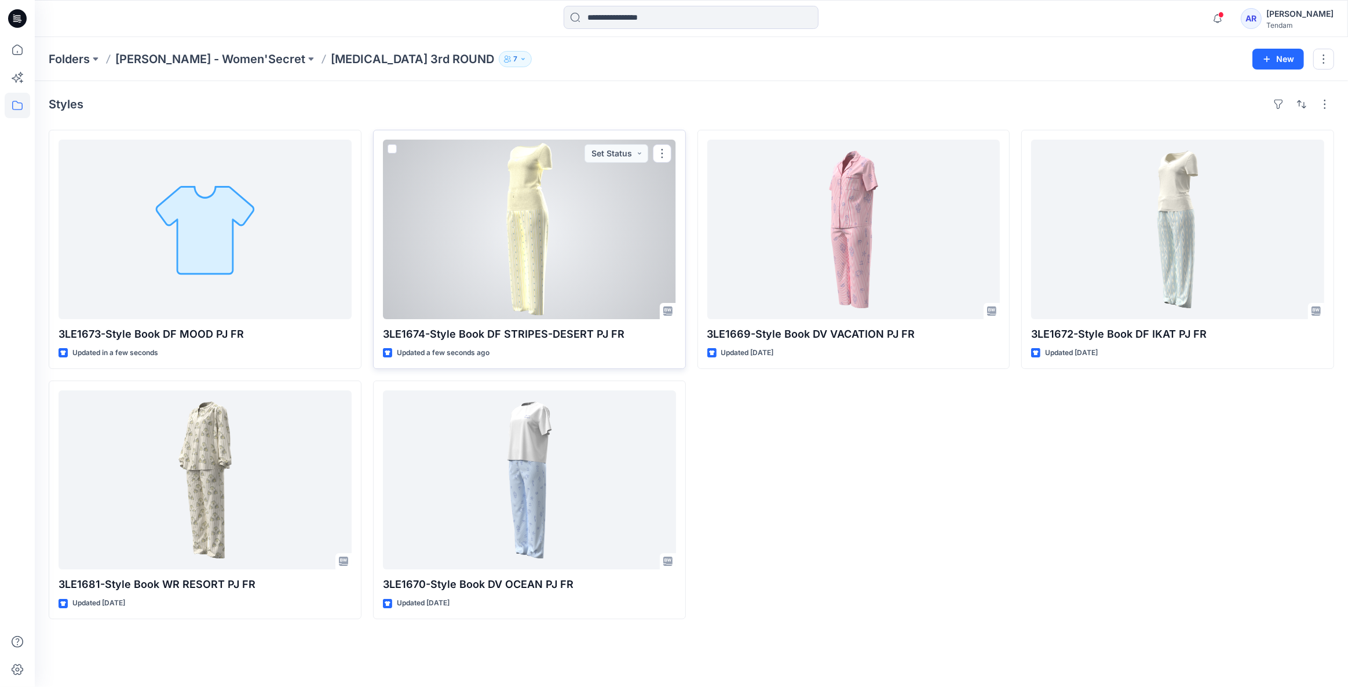  What do you see at coordinates (515, 59) in the screenshot?
I see `button: 7` at bounding box center [515, 59].